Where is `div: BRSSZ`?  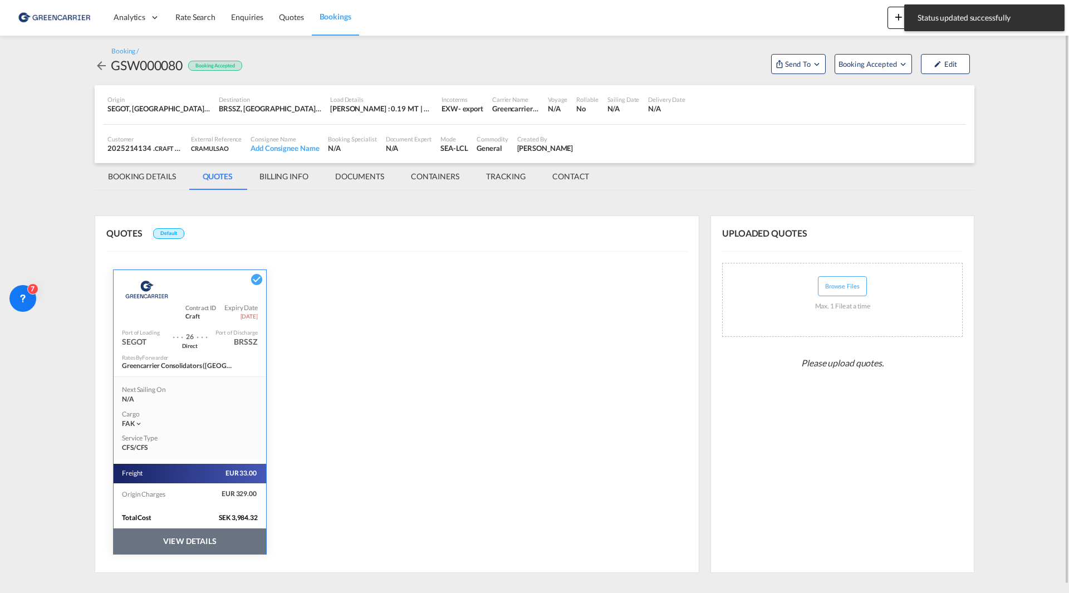
div: BRSSZ is located at coordinates (246, 342).